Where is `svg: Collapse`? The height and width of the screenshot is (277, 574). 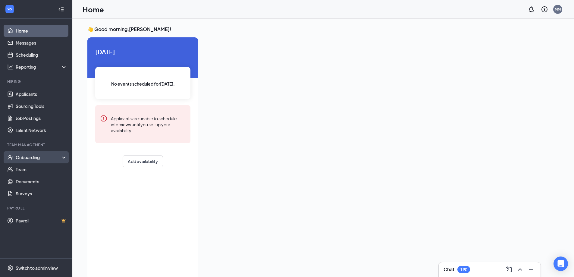 svg: Collapse is located at coordinates (61, 9).